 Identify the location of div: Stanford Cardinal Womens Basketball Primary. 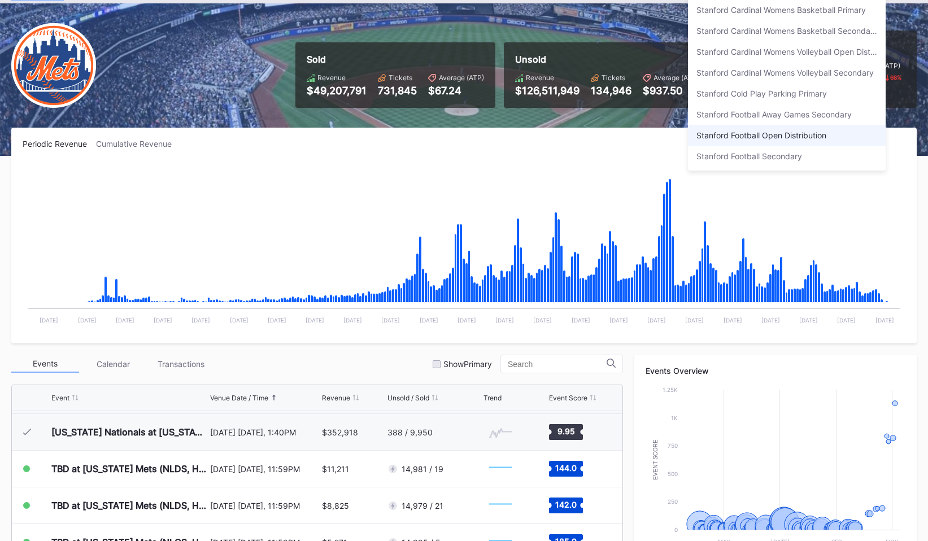
(781, 10).